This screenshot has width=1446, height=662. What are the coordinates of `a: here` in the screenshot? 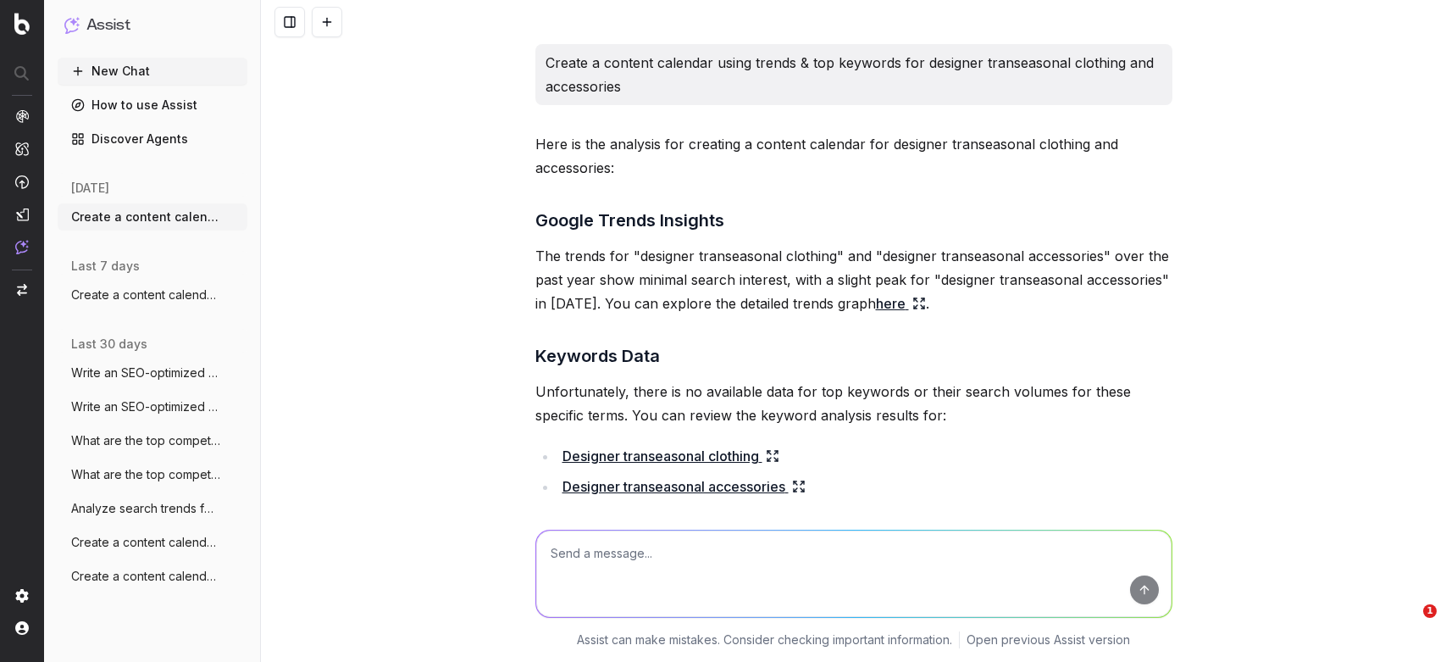 It's located at (901, 303).